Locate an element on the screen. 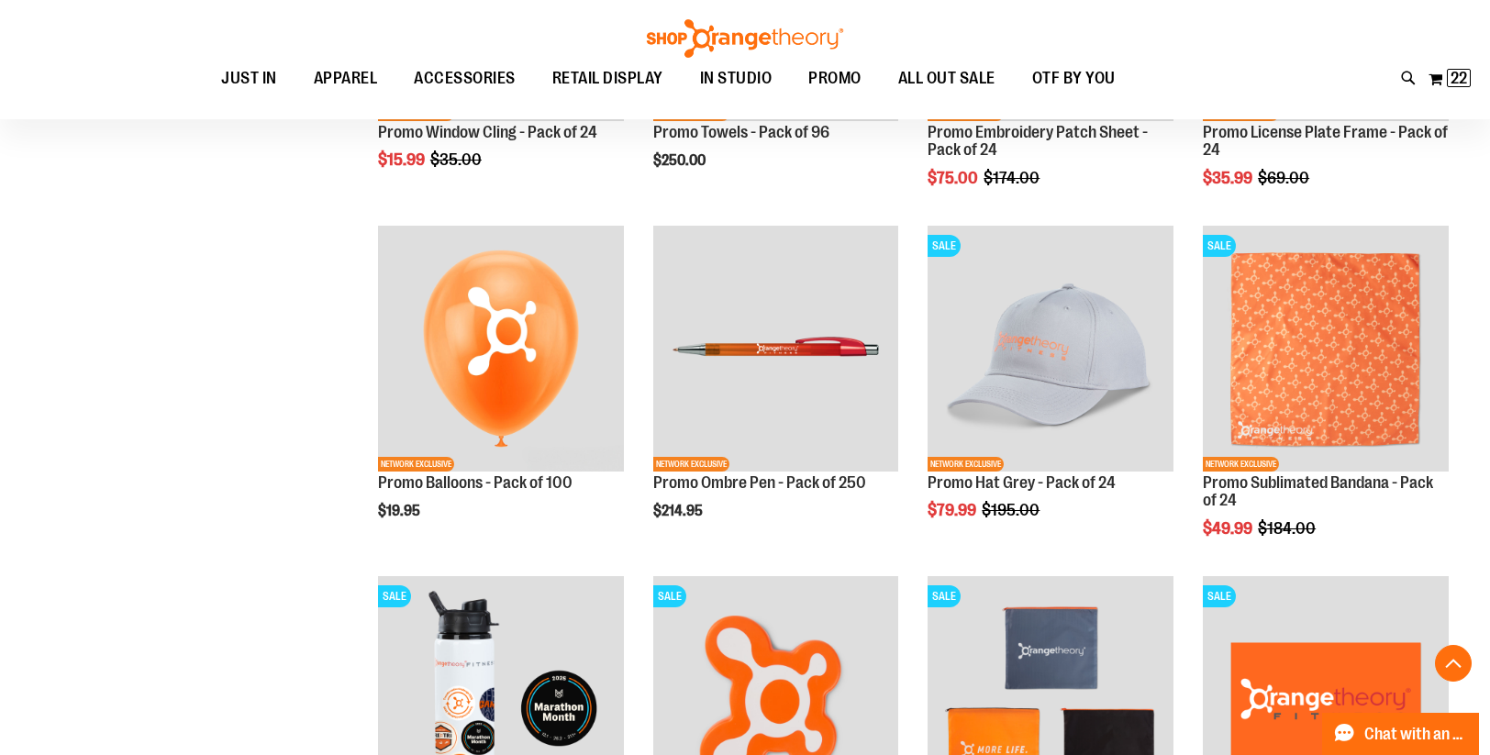  a: Promo Towels - Pack of 96 is located at coordinates (742, 132).